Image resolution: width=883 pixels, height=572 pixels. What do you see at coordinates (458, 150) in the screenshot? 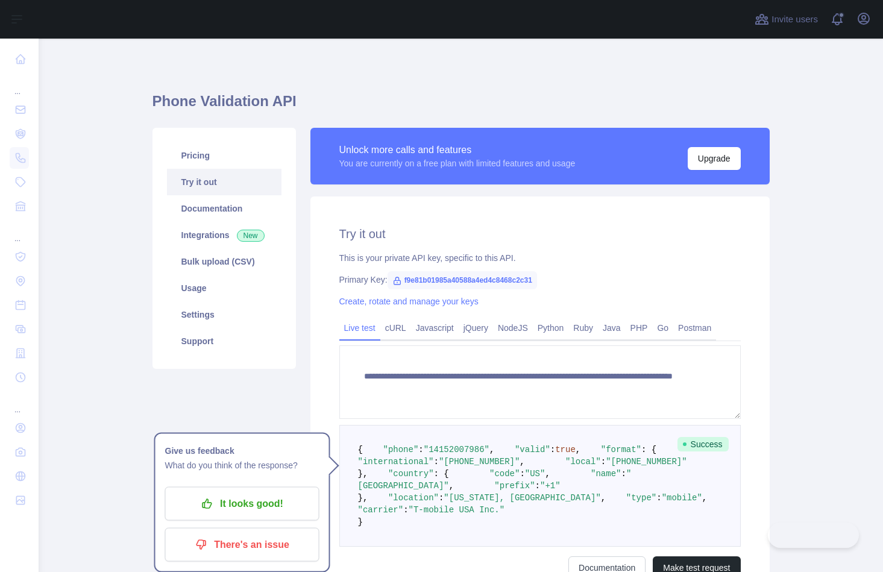
I see `div: Unlock more calls and features` at bounding box center [458, 150].